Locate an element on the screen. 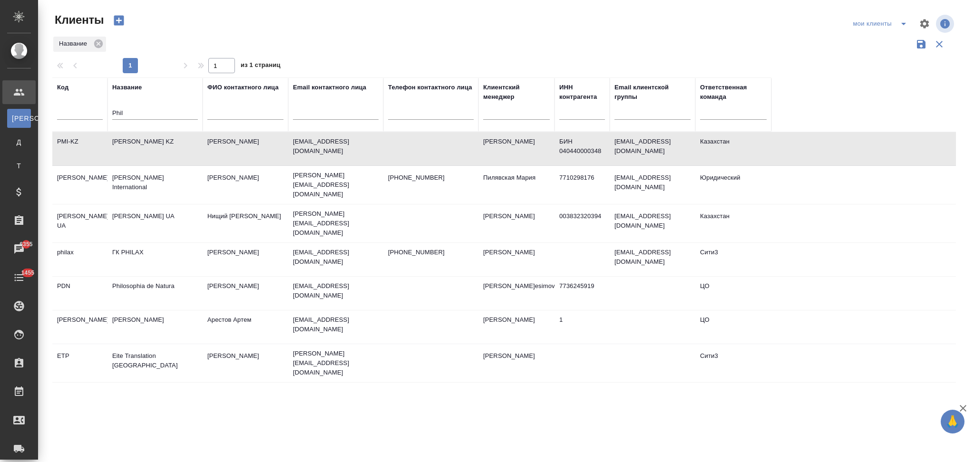  td: БИН 040440000348 is located at coordinates (582, 149).